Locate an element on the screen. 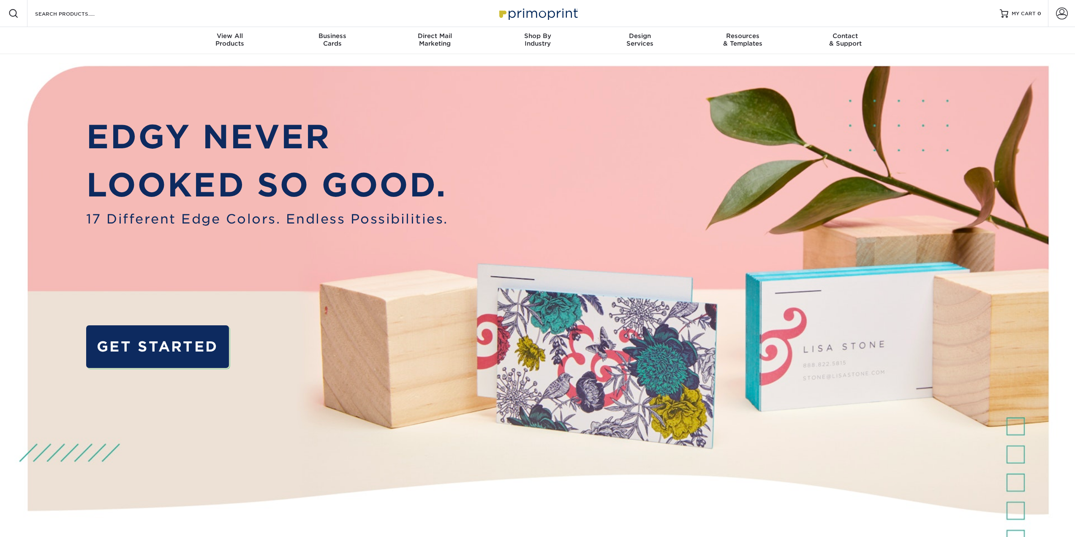  div: Products is located at coordinates (230, 40).